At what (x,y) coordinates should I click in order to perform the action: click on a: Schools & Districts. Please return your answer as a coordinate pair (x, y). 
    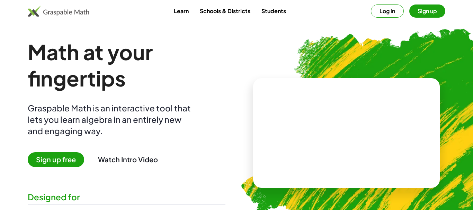
    Looking at the image, I should click on (225, 11).